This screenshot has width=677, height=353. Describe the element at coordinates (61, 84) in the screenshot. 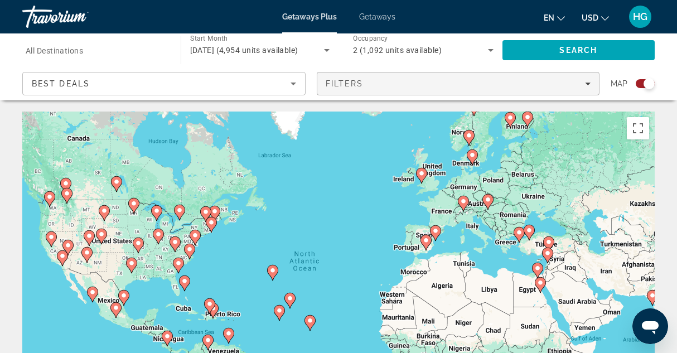

I see `span: Best Deals` at that location.